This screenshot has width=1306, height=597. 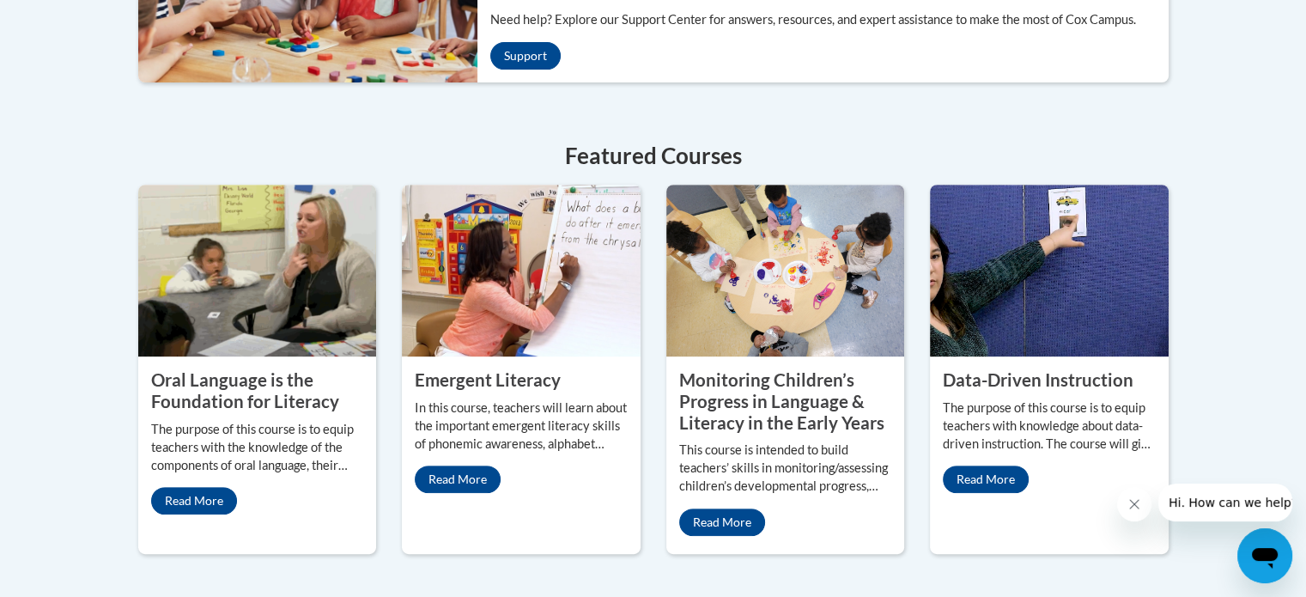 What do you see at coordinates (526, 56) in the screenshot?
I see `a: Support` at bounding box center [526, 56].